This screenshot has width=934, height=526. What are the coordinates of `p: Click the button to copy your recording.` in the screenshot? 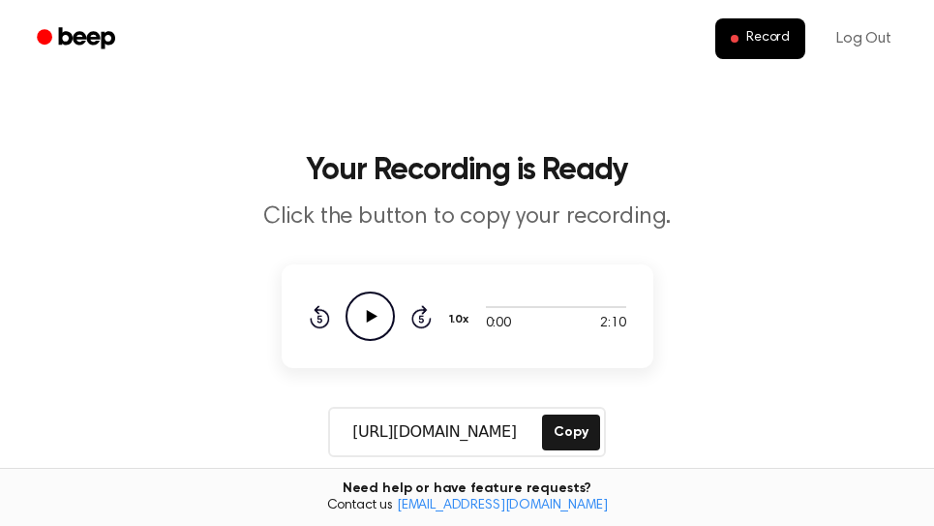 It's located at (467, 217).